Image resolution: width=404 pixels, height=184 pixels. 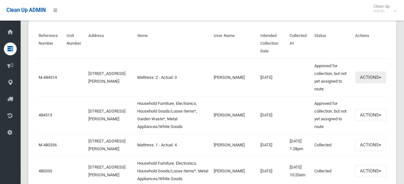 I want to click on th: Reference Number, so click(x=50, y=43).